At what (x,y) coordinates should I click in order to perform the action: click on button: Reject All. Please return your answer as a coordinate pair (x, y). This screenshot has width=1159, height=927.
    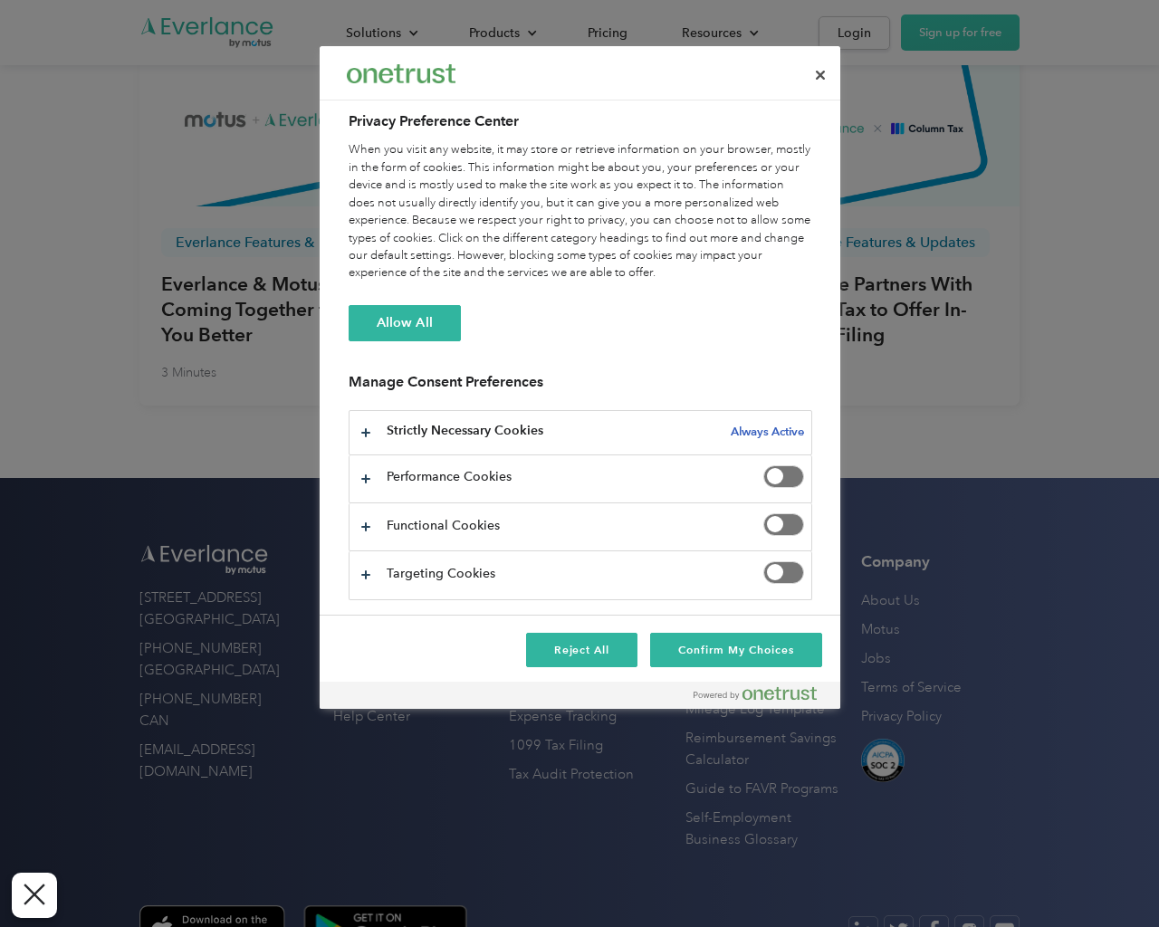
    Looking at the image, I should click on (582, 650).